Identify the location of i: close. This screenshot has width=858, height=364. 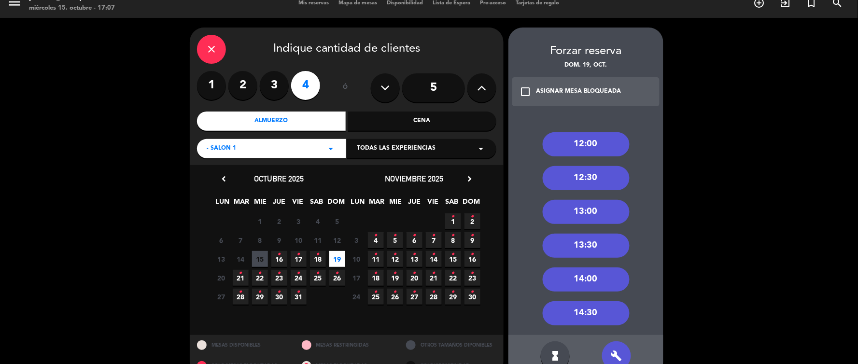
(211, 49).